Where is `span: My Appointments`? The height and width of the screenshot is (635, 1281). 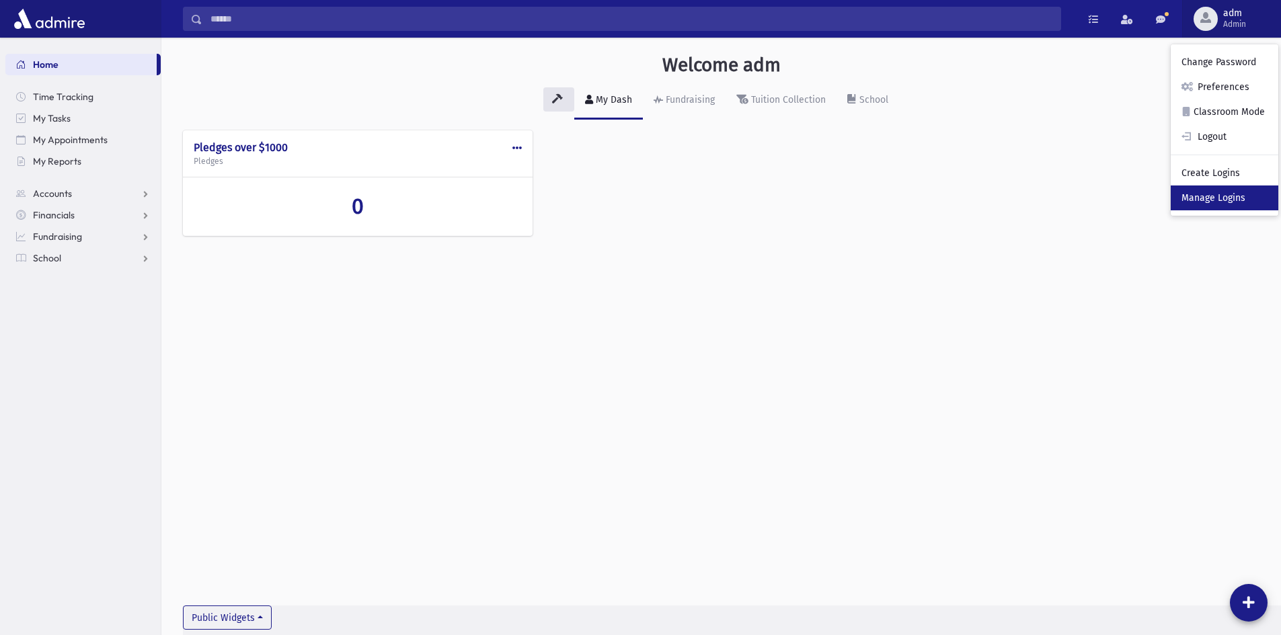 span: My Appointments is located at coordinates (70, 140).